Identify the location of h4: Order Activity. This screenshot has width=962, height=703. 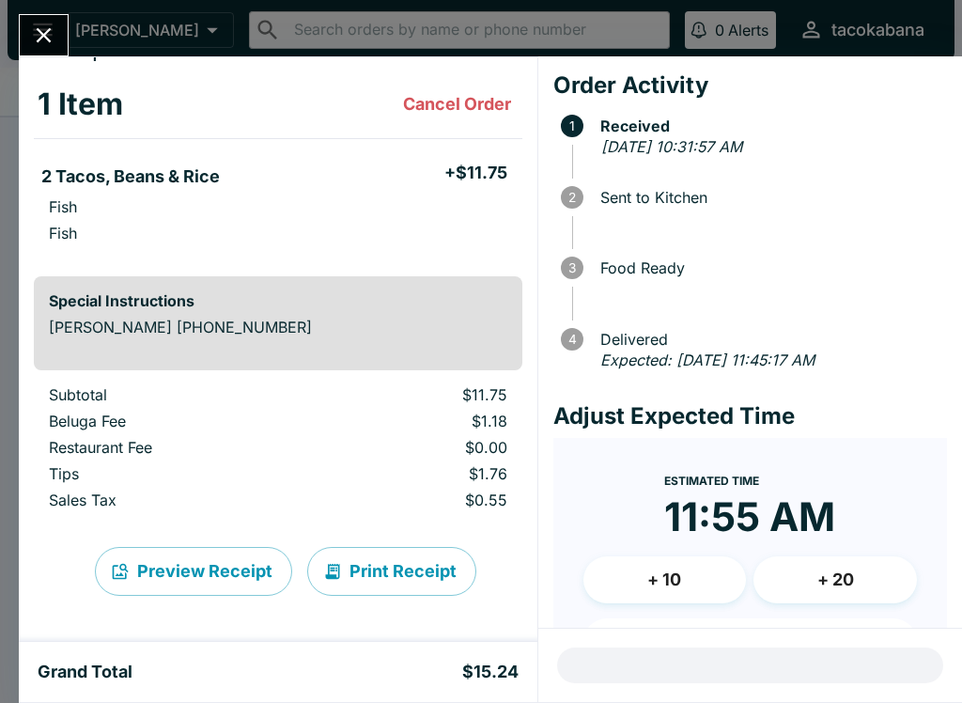
(750, 85).